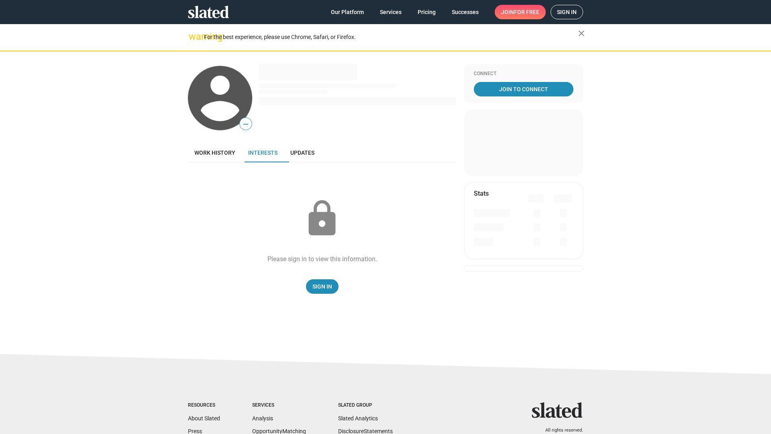 The image size is (771, 434). Describe the element at coordinates (465, 12) in the screenshot. I see `span: Successes` at that location.